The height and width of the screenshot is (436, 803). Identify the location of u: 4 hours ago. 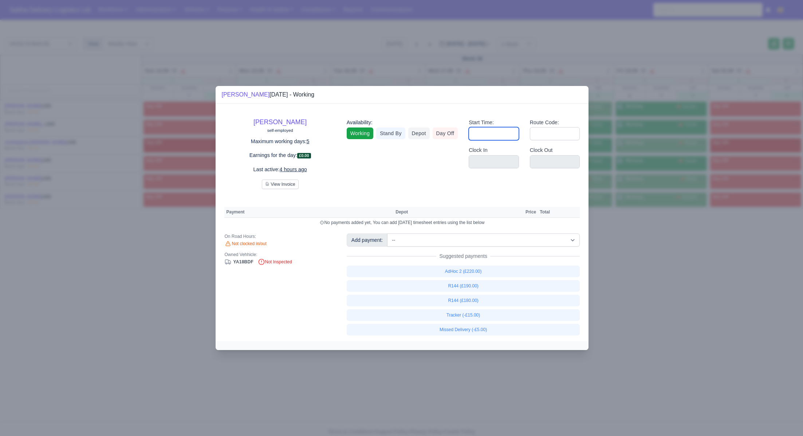
(293, 169).